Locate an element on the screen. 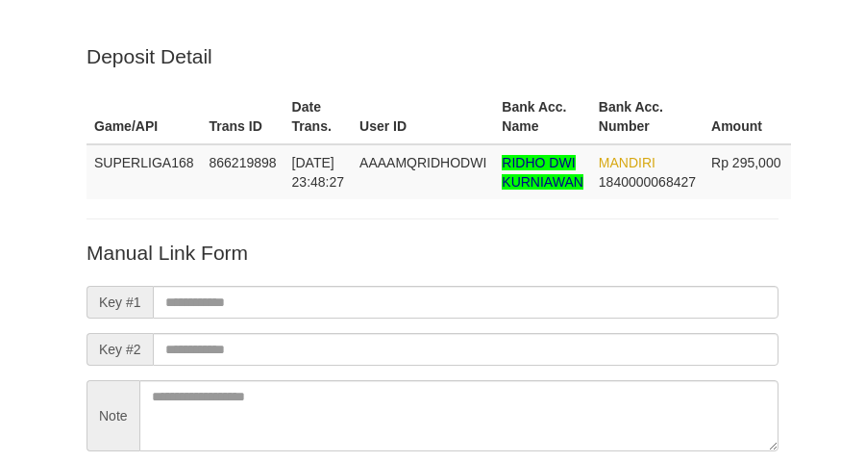 The width and height of the screenshot is (865, 462). th: Amount is located at coordinates (747, 116).